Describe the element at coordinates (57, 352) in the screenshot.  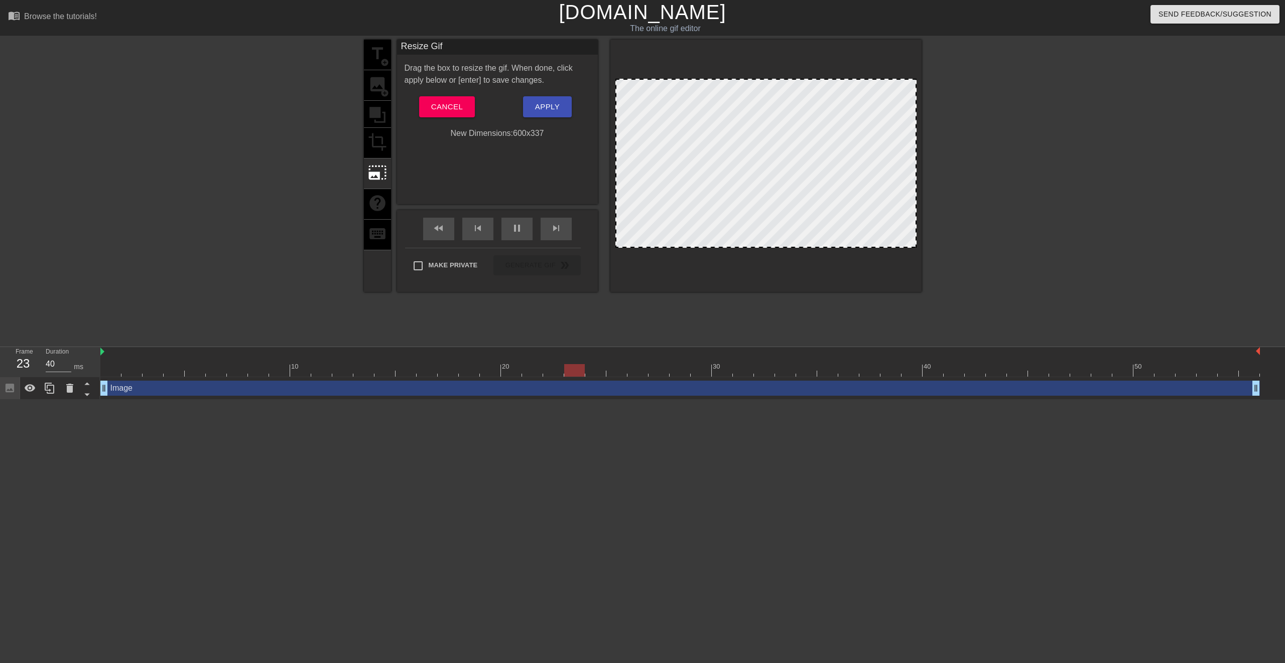
I see `label: Duration` at that location.